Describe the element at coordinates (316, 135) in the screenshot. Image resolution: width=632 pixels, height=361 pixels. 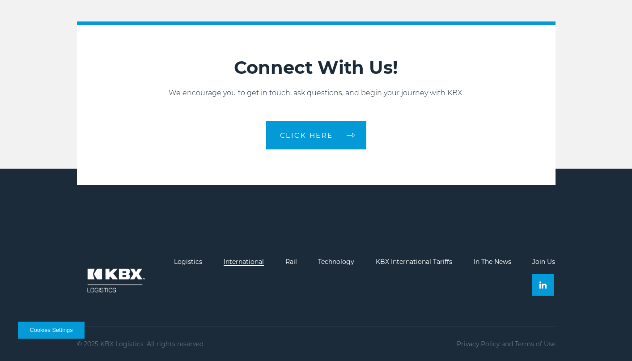
I see `a: CLICK HERE arrow arrow` at that location.